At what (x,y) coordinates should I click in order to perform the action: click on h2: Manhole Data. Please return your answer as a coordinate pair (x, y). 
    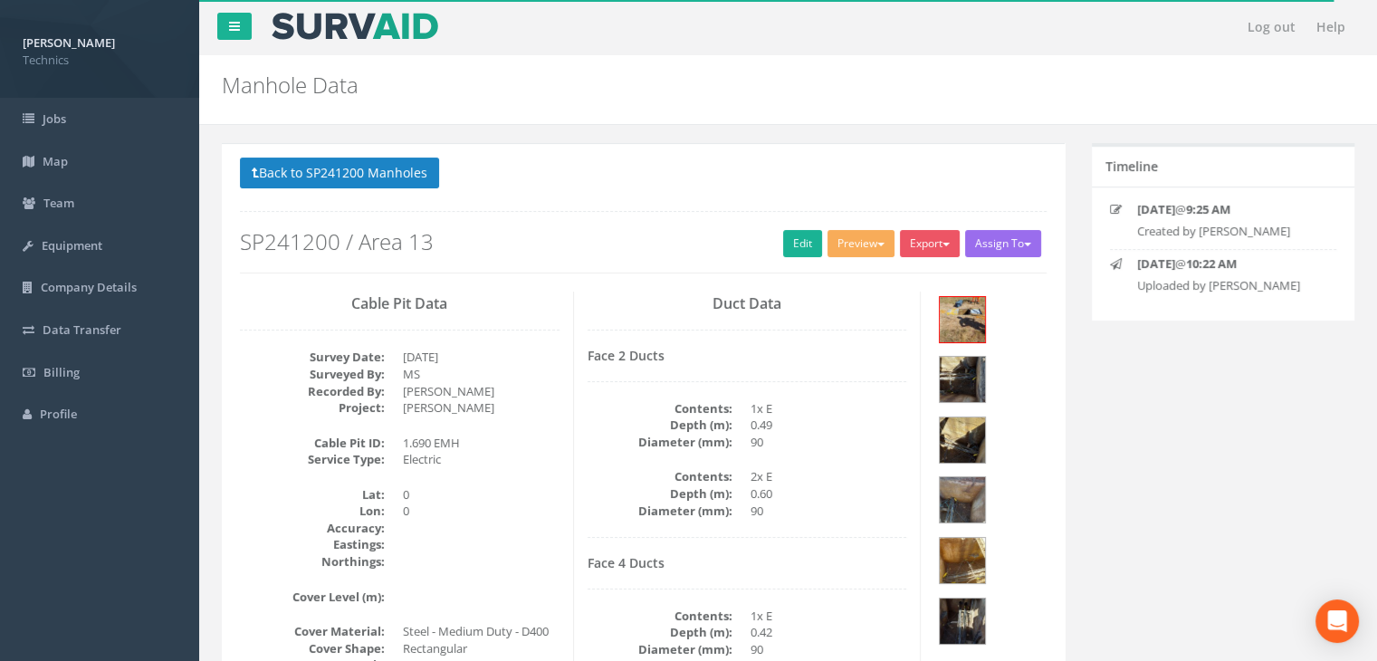
    Looking at the image, I should click on (692, 85).